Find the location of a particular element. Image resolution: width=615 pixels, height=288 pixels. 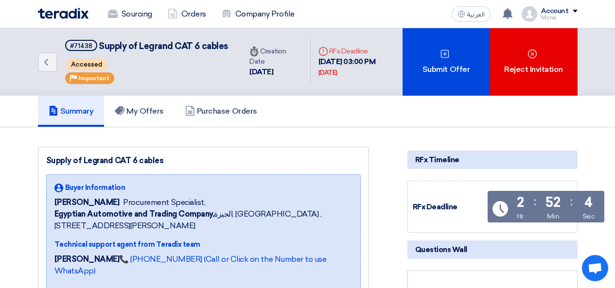

div: Mona is located at coordinates (559, 17).